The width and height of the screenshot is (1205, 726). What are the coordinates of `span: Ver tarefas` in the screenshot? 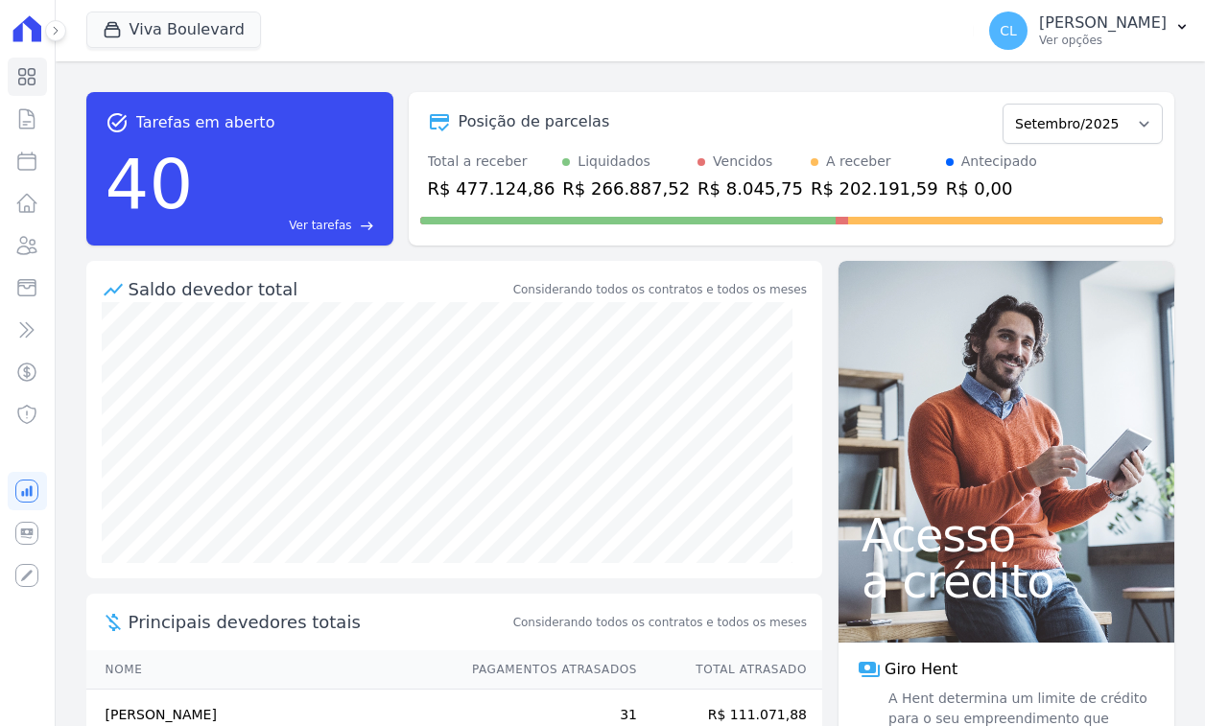 It's located at (320, 225).